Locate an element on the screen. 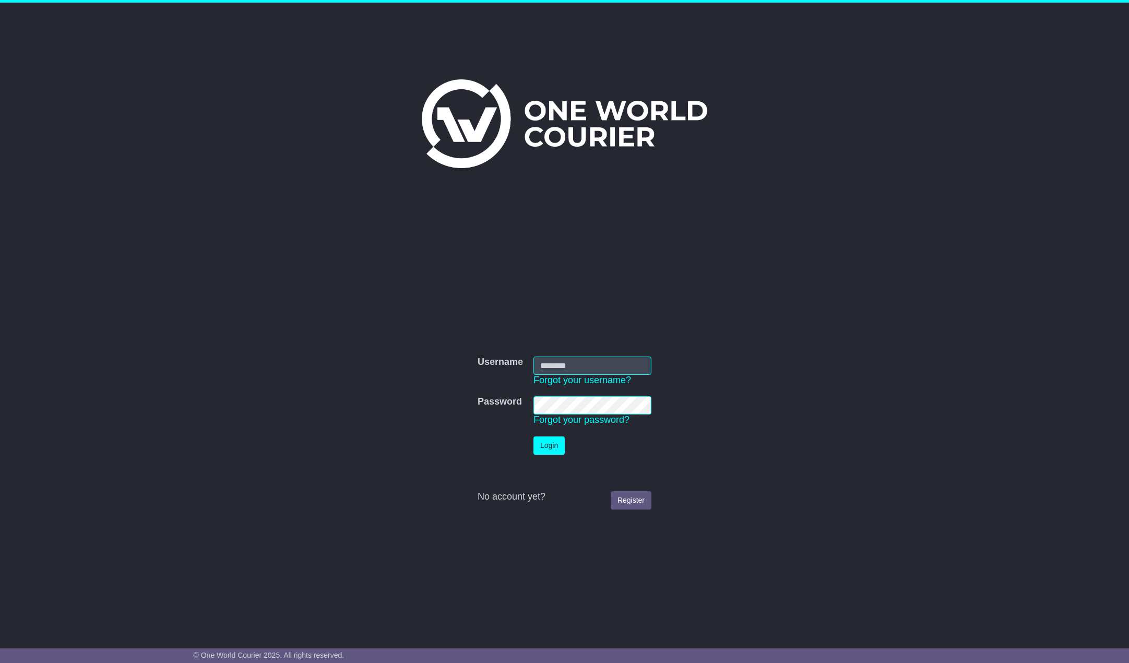 The image size is (1129, 663). a: Forgot your username? is located at coordinates (582, 380).